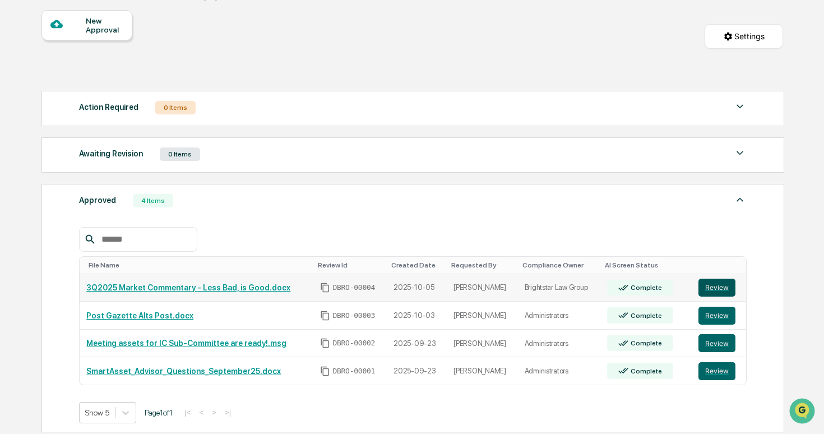 Image resolution: width=824 pixels, height=434 pixels. I want to click on img: f2157a4c-a0d3-4daa-907e-bb6f0de503a5-1751232295721, so click(14, 14).